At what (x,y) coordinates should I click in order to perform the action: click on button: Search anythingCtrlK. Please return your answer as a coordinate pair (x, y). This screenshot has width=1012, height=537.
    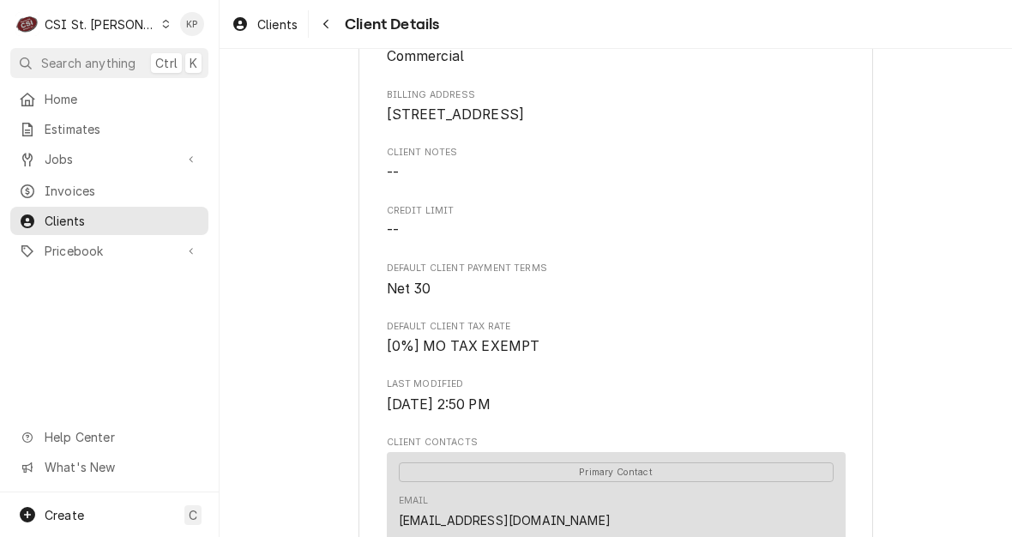
    Looking at the image, I should click on (109, 63).